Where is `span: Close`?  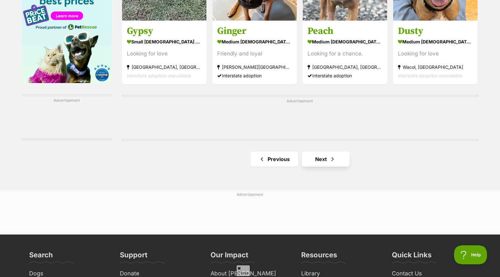 span: Close is located at coordinates (243, 270).